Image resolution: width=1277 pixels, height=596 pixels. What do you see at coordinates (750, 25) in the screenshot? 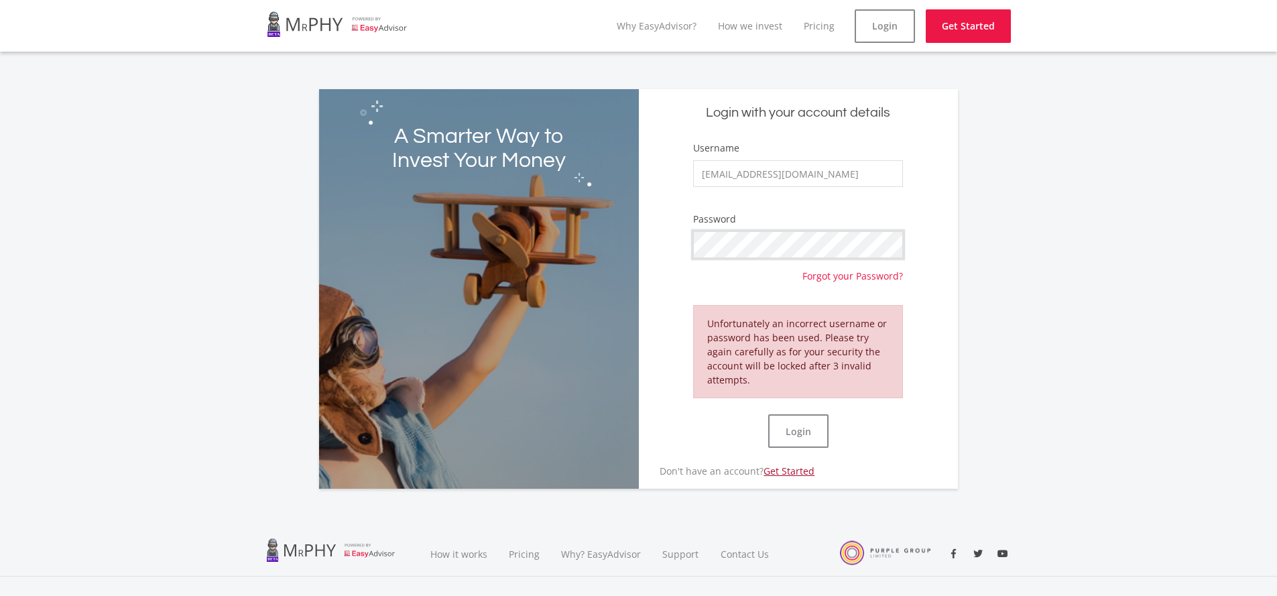
I see `a: How we invest` at bounding box center [750, 25].